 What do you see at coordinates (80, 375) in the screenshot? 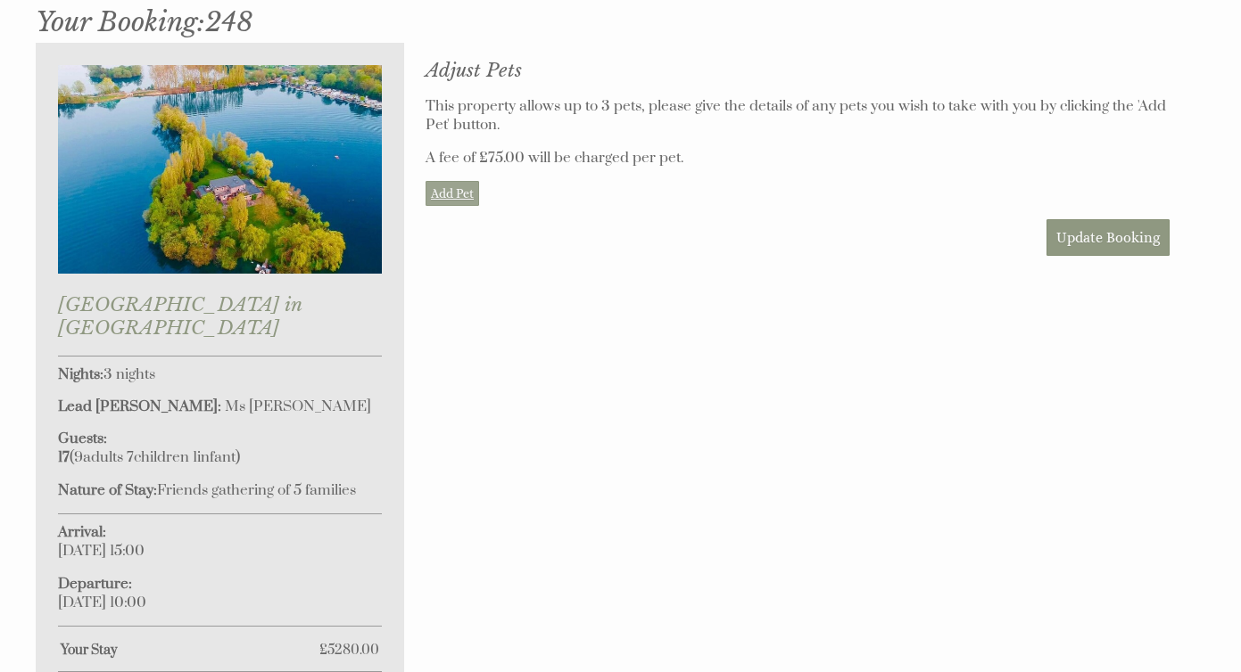
I see `strong: Nights:` at bounding box center [80, 375].